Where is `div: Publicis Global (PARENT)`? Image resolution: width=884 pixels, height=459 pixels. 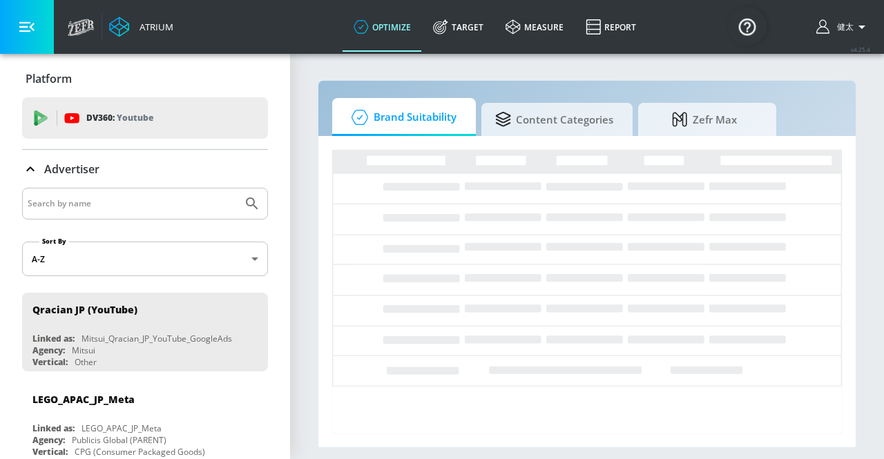
div: Publicis Global (PARENT) is located at coordinates (119, 440).